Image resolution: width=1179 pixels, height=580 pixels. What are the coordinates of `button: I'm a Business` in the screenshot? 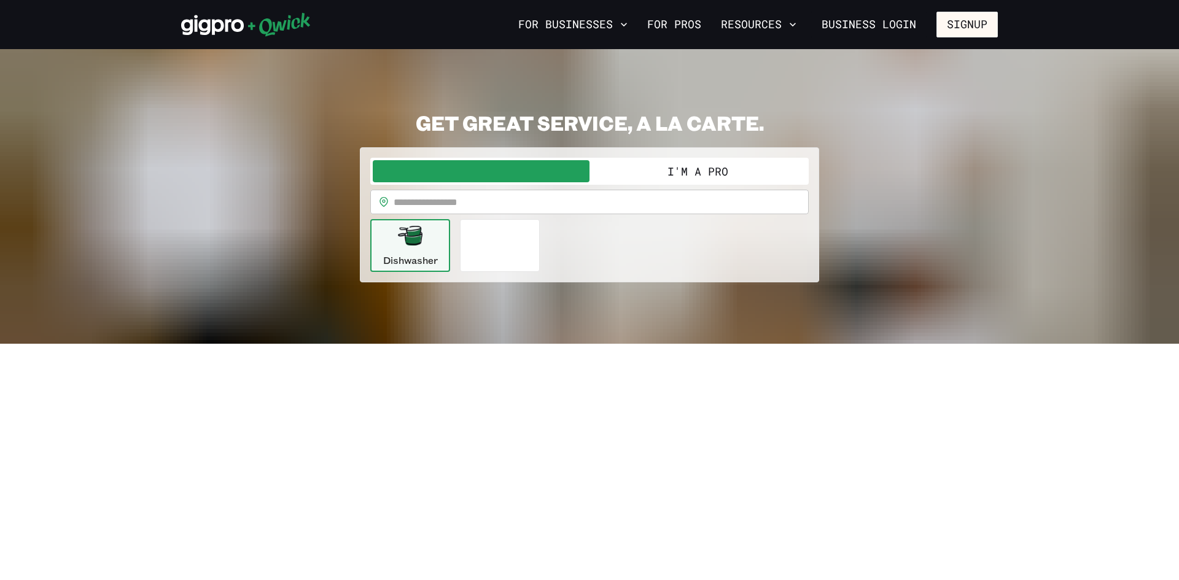 It's located at (481, 171).